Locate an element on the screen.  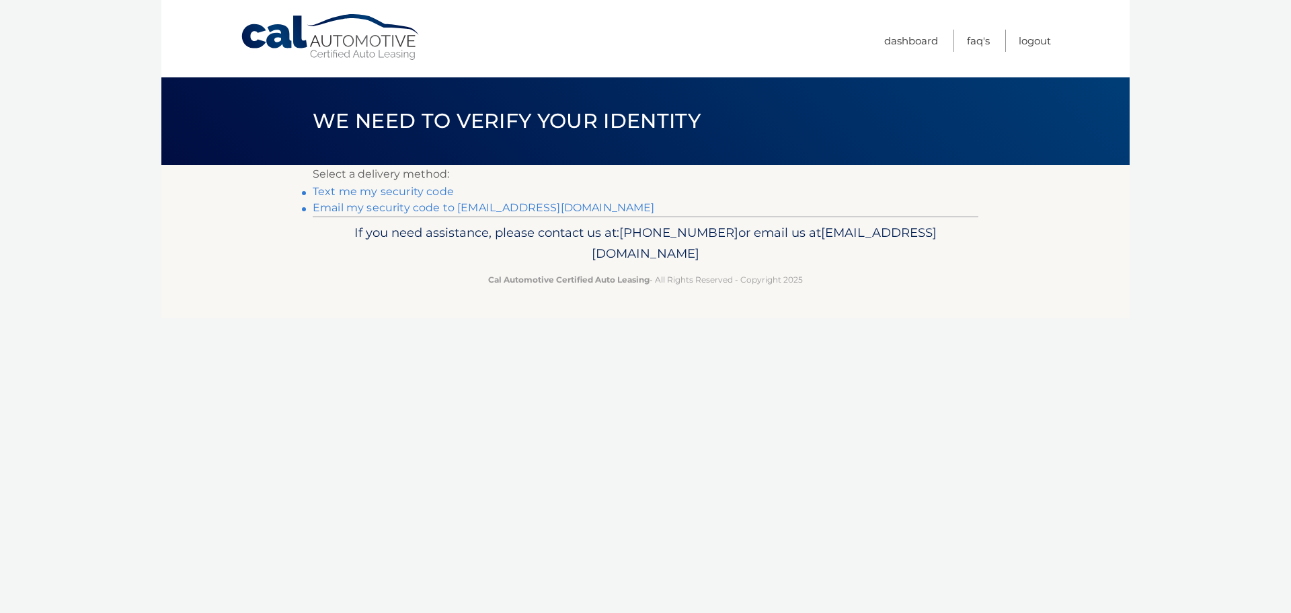
a: Text me my security code is located at coordinates (383, 191).